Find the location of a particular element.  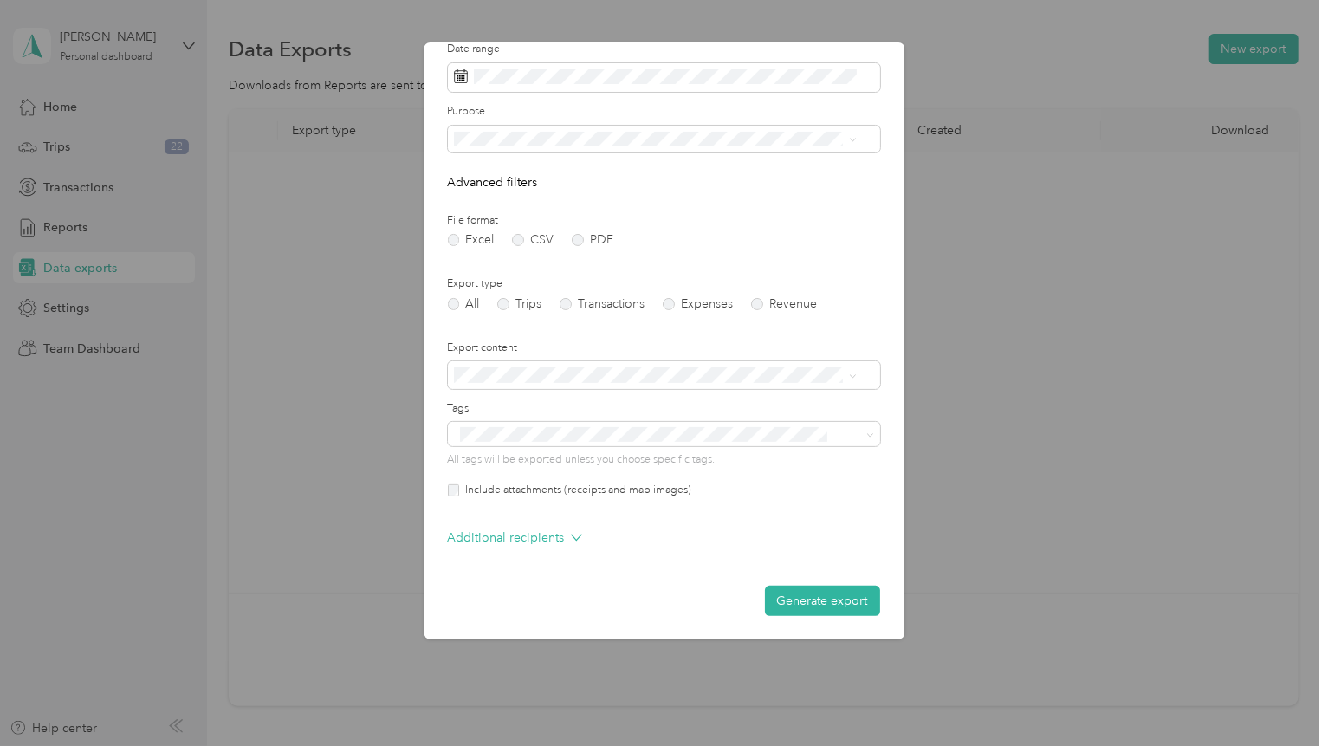

label: File format is located at coordinates (663, 221).